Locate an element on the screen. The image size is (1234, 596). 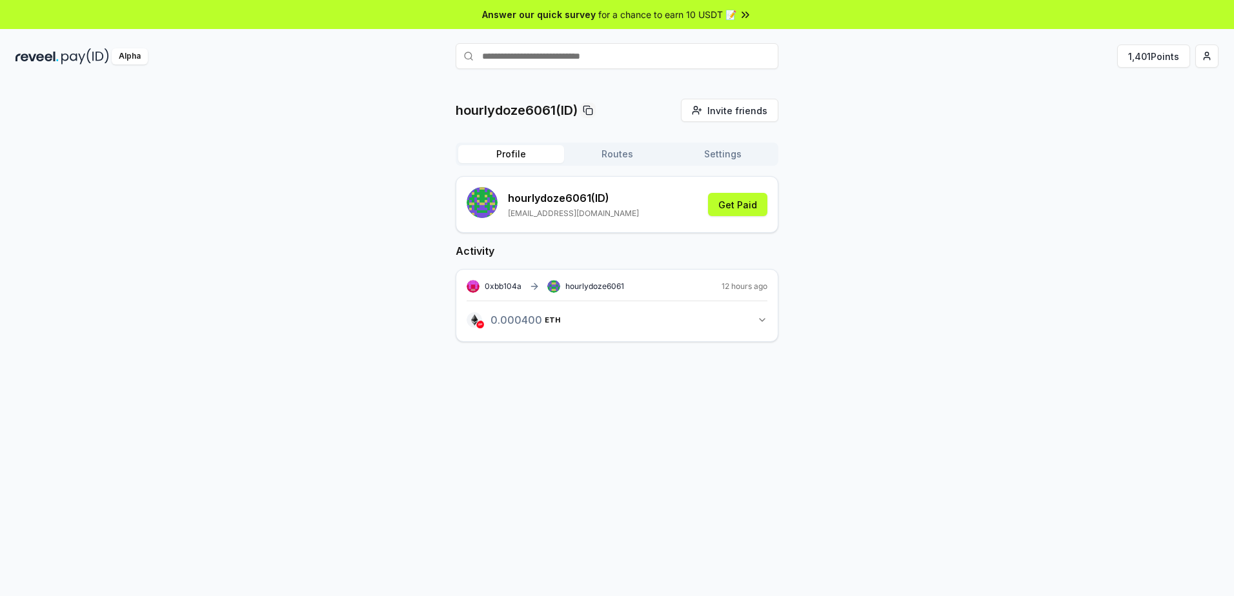
span: 0xbb104a is located at coordinates (503, 286).